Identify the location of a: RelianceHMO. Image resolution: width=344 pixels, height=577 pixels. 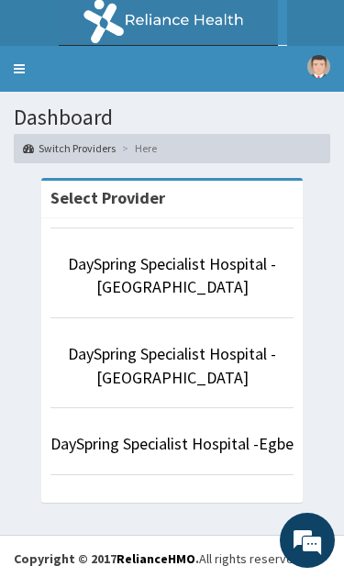
(156, 558).